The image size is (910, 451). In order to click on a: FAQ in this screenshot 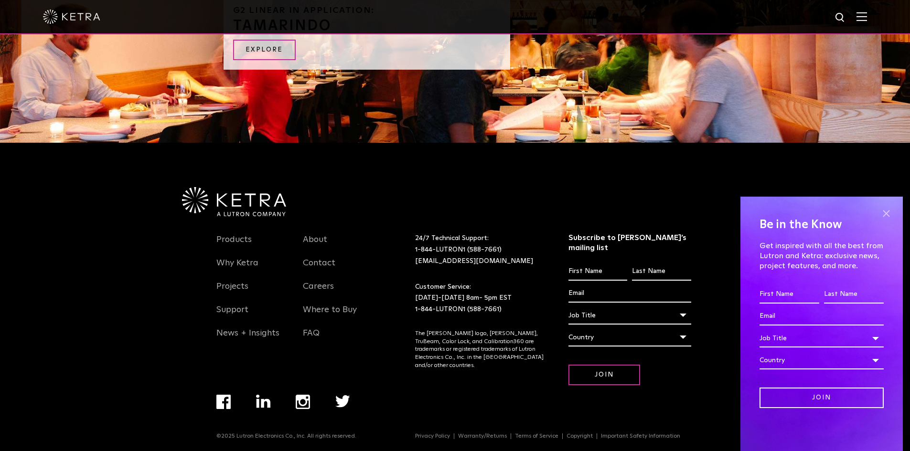, I will do `click(311, 339)`.